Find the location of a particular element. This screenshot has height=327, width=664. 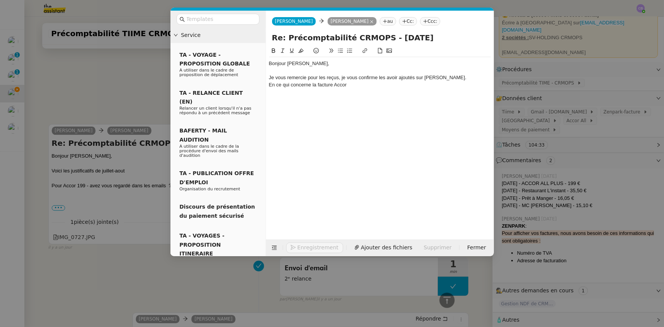

button: Ajouter des fichiers is located at coordinates (383, 248).